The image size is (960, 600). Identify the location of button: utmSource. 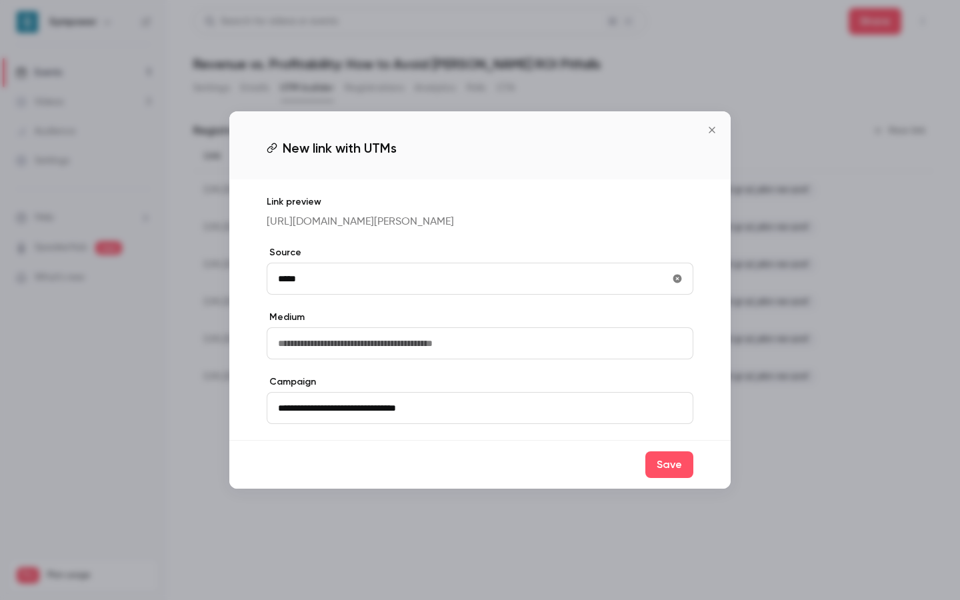
(677, 279).